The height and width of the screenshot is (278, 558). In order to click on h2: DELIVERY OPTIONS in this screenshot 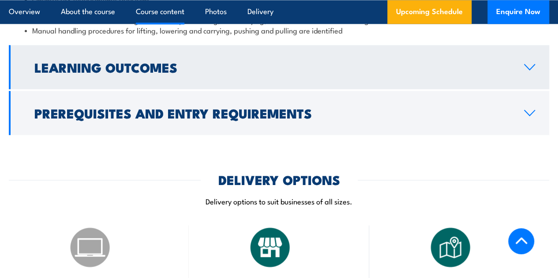, I will do `click(279, 179)`.